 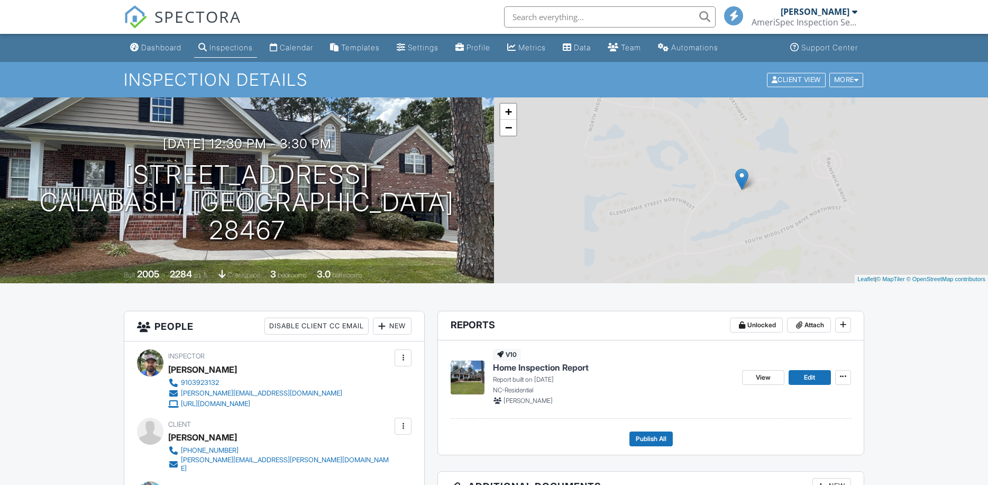 What do you see at coordinates (526, 48) in the screenshot?
I see `a: Metrics` at bounding box center [526, 48].